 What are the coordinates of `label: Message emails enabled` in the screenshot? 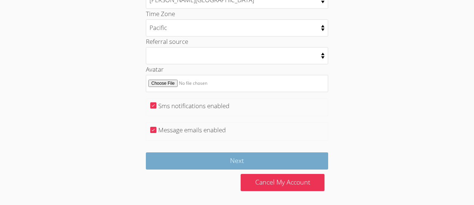 It's located at (192, 130).